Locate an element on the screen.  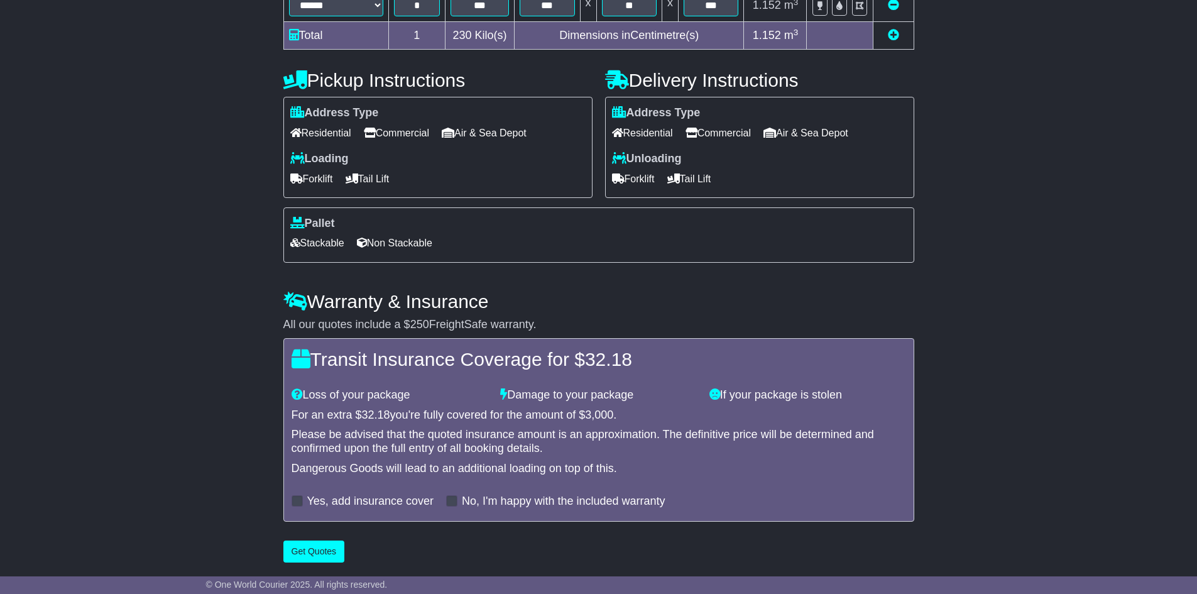
span: Stackable is located at coordinates (317, 243).